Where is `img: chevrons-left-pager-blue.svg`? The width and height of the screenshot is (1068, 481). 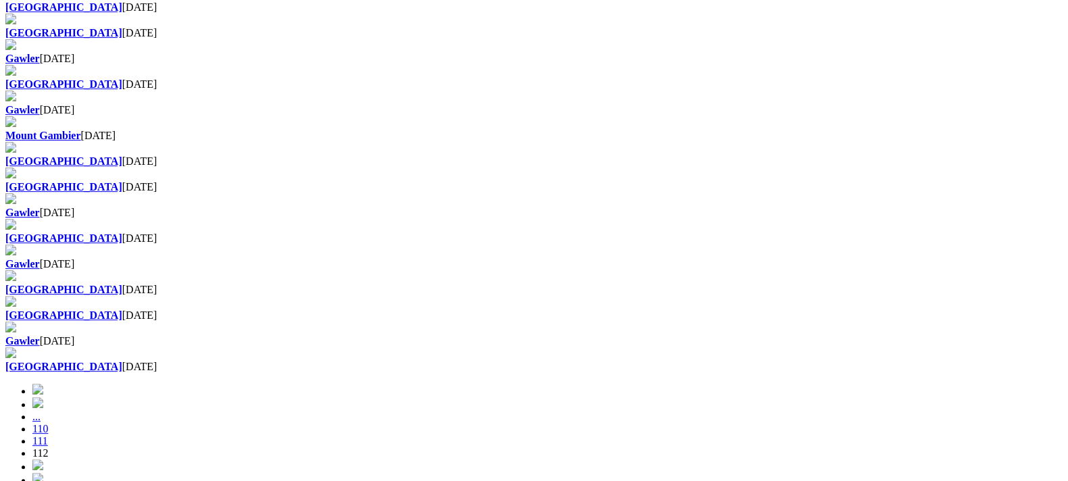
img: chevrons-left-pager-blue.svg is located at coordinates (38, 389).